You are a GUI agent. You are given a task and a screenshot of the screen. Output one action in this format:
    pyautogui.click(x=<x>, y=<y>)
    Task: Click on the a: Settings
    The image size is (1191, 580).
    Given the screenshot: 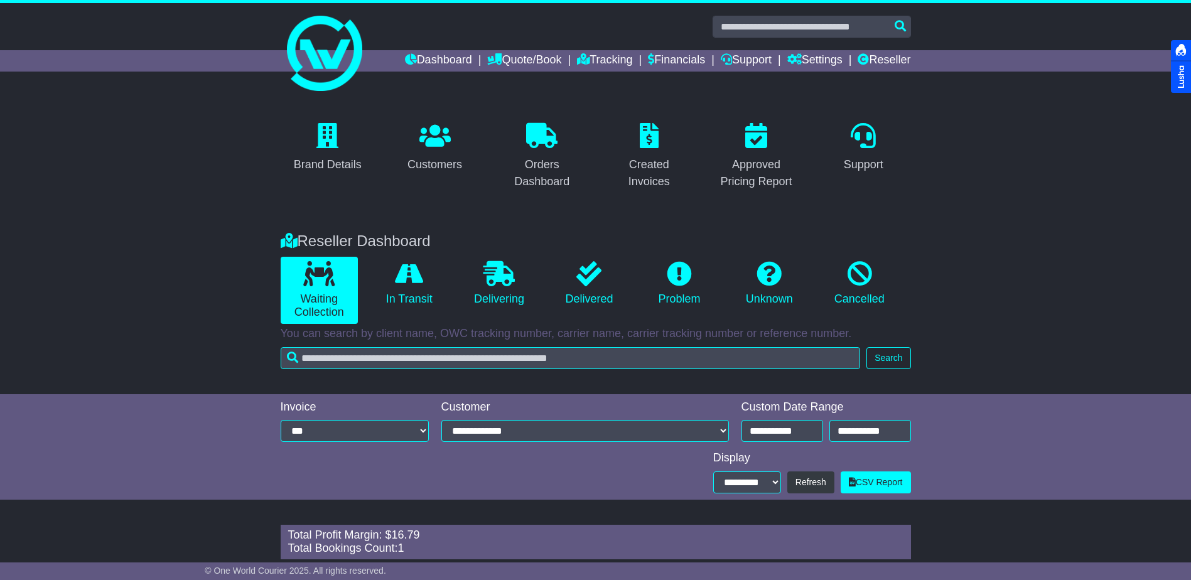 What is the action you would take?
    pyautogui.click(x=815, y=61)
    